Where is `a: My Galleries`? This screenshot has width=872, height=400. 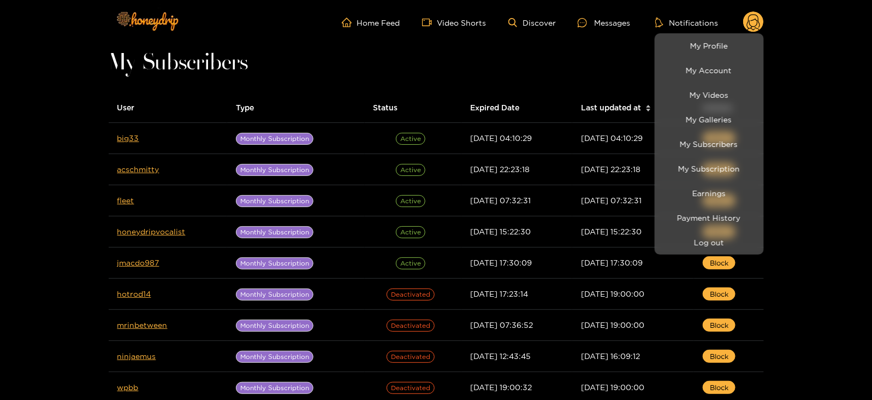 a: My Galleries is located at coordinates (710, 119).